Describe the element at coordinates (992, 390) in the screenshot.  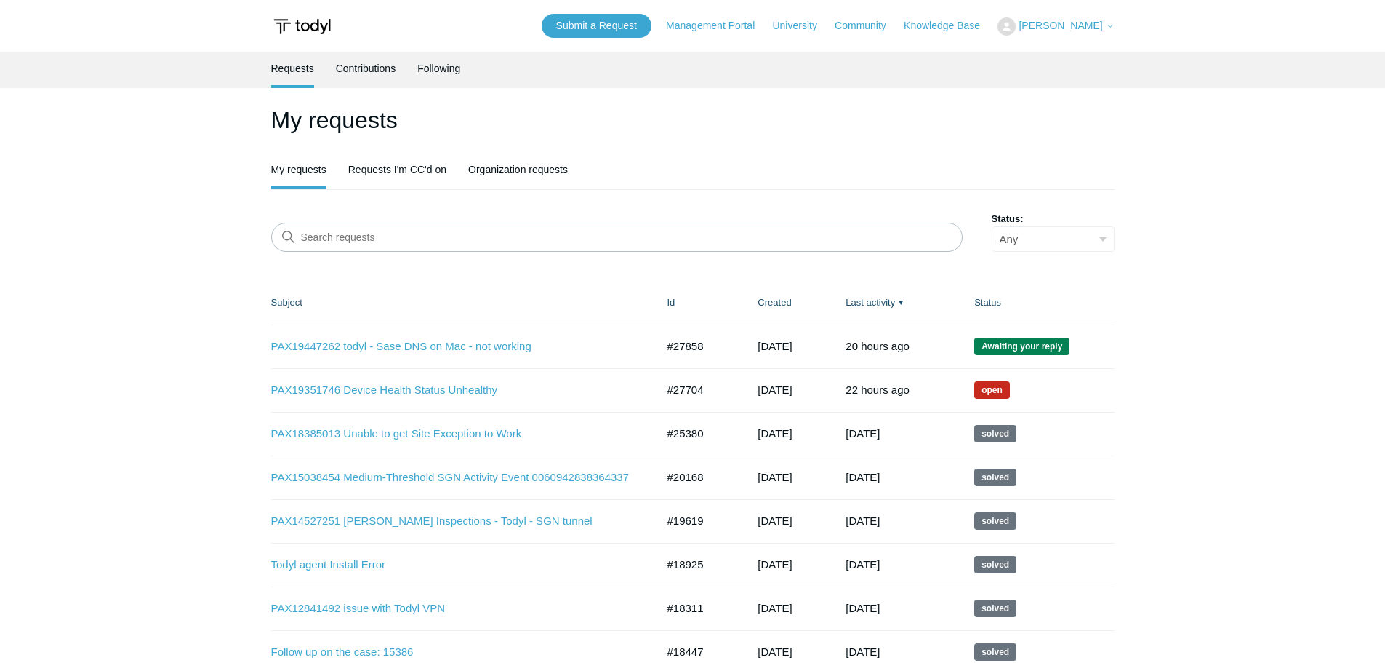
I see `span: We are working on a response for you` at that location.